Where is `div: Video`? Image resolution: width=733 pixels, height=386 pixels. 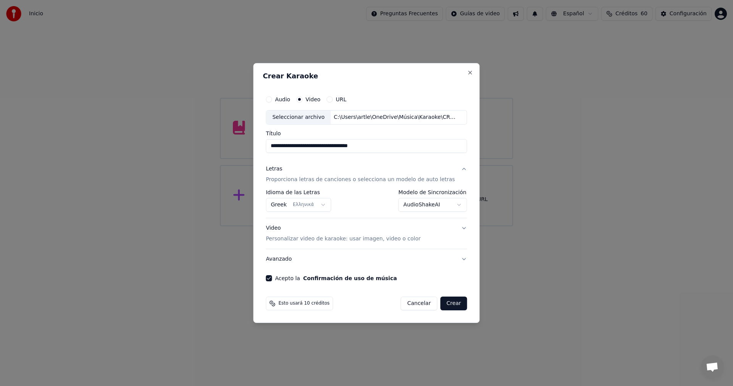
div: Video is located at coordinates (343, 233).